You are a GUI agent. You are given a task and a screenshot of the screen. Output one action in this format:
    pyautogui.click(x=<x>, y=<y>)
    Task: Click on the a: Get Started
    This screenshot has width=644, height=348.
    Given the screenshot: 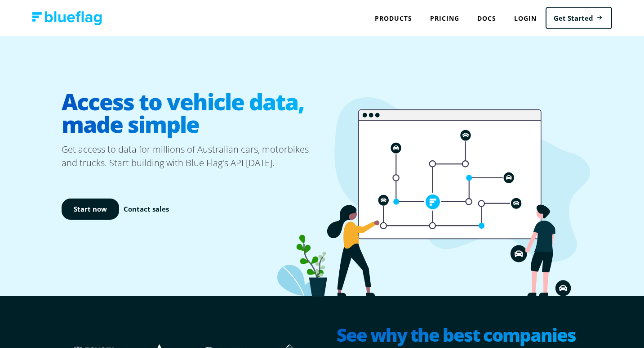 What is the action you would take?
    pyautogui.click(x=579, y=18)
    